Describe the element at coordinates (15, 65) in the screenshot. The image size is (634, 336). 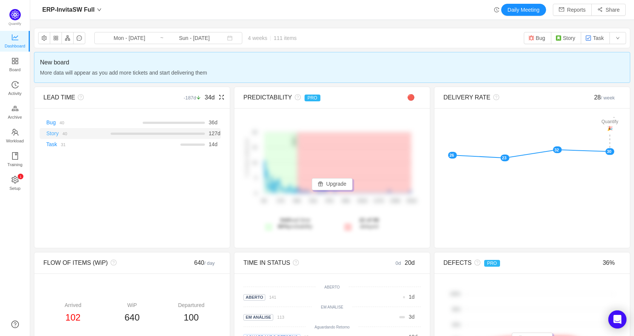
I see `a: Board` at that location.